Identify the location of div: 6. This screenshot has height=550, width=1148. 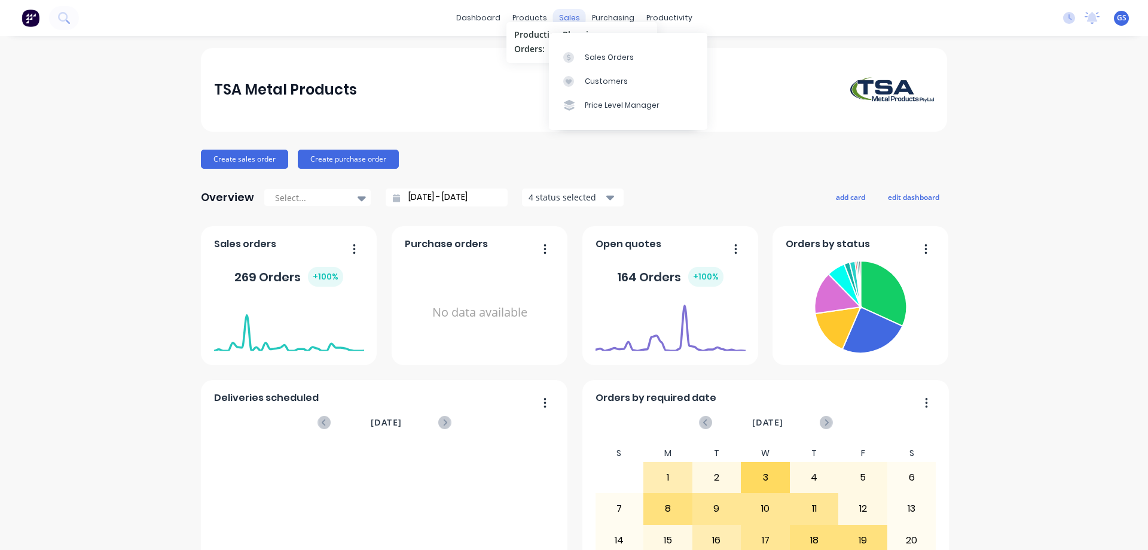
(912, 477).